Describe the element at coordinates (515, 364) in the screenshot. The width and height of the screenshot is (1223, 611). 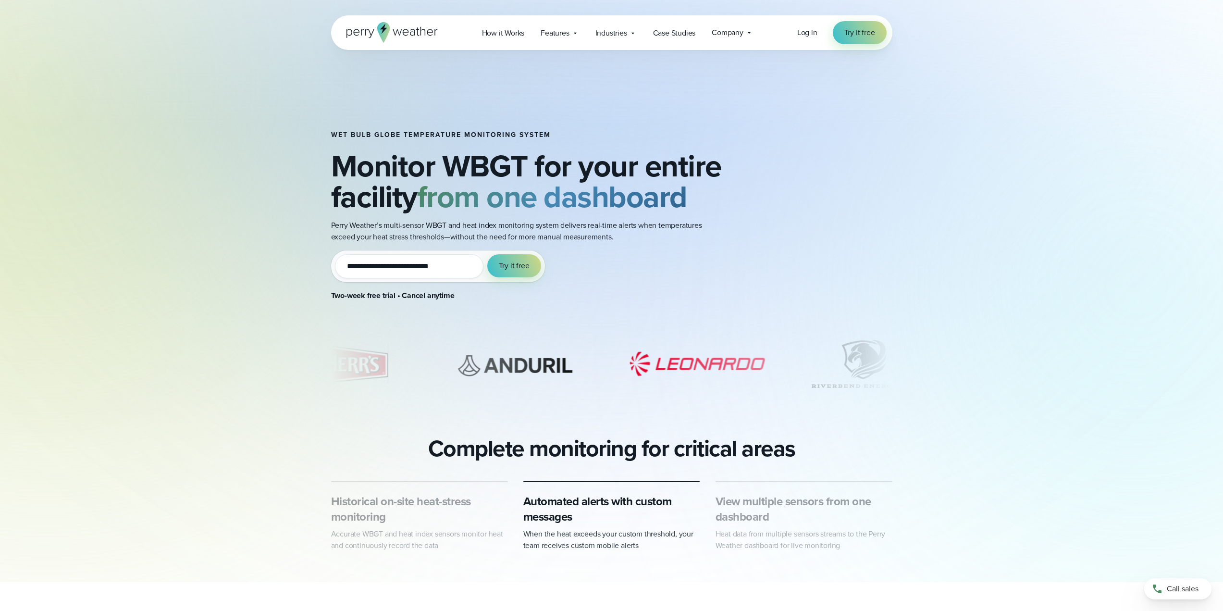
I see `div: 3 of 7` at that location.